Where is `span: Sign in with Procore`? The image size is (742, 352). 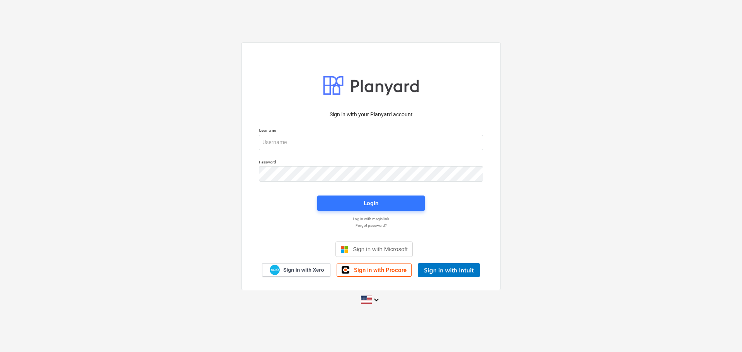 span: Sign in with Procore is located at coordinates (380, 270).